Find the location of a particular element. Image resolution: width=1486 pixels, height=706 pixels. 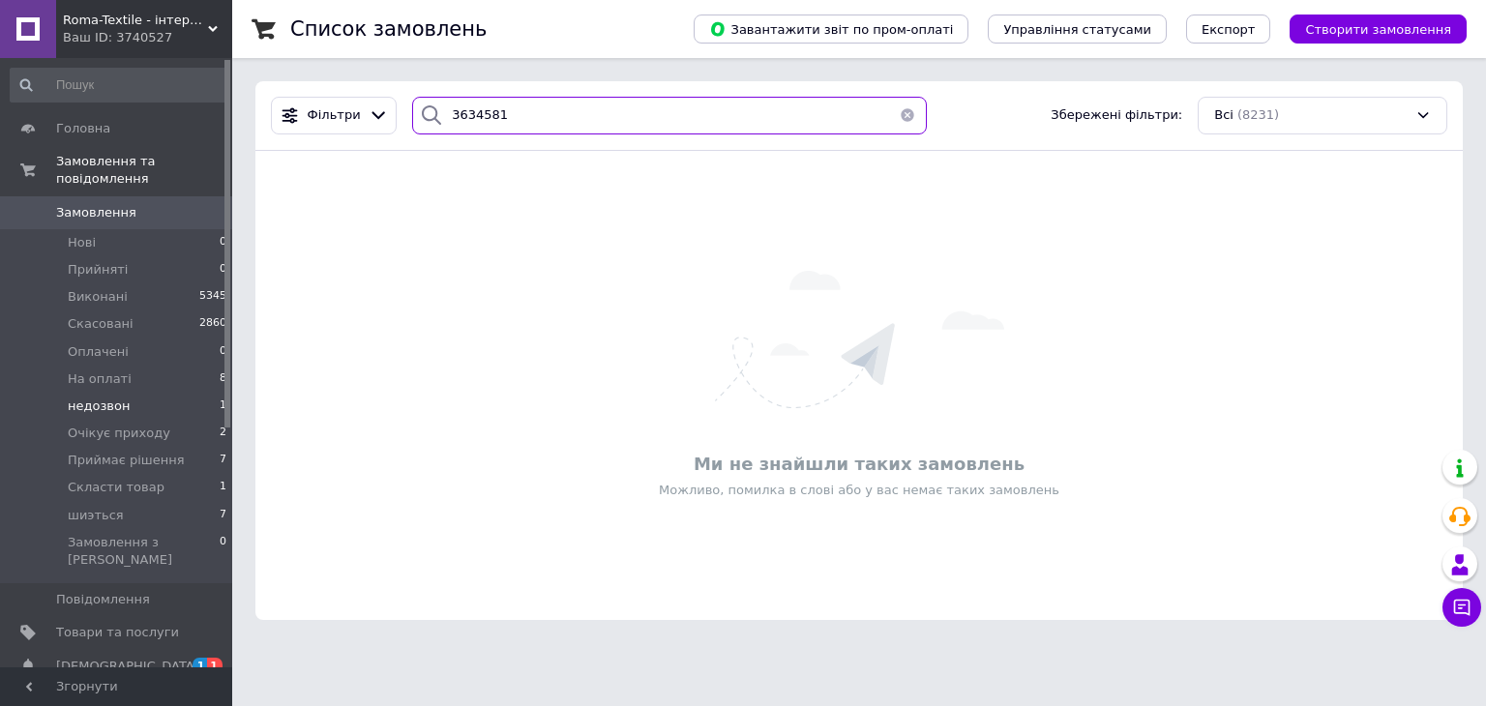

span: Приймає рішення is located at coordinates (126, 460).